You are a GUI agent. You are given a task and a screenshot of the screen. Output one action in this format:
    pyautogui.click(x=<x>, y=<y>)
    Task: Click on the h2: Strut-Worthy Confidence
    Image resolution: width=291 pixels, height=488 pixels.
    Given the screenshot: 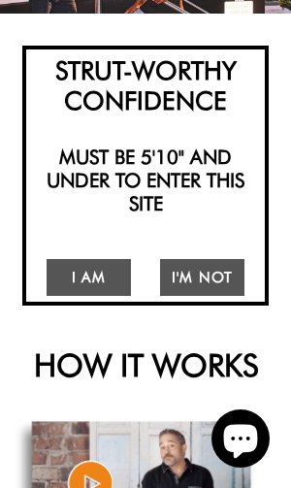 What is the action you would take?
    pyautogui.click(x=146, y=85)
    